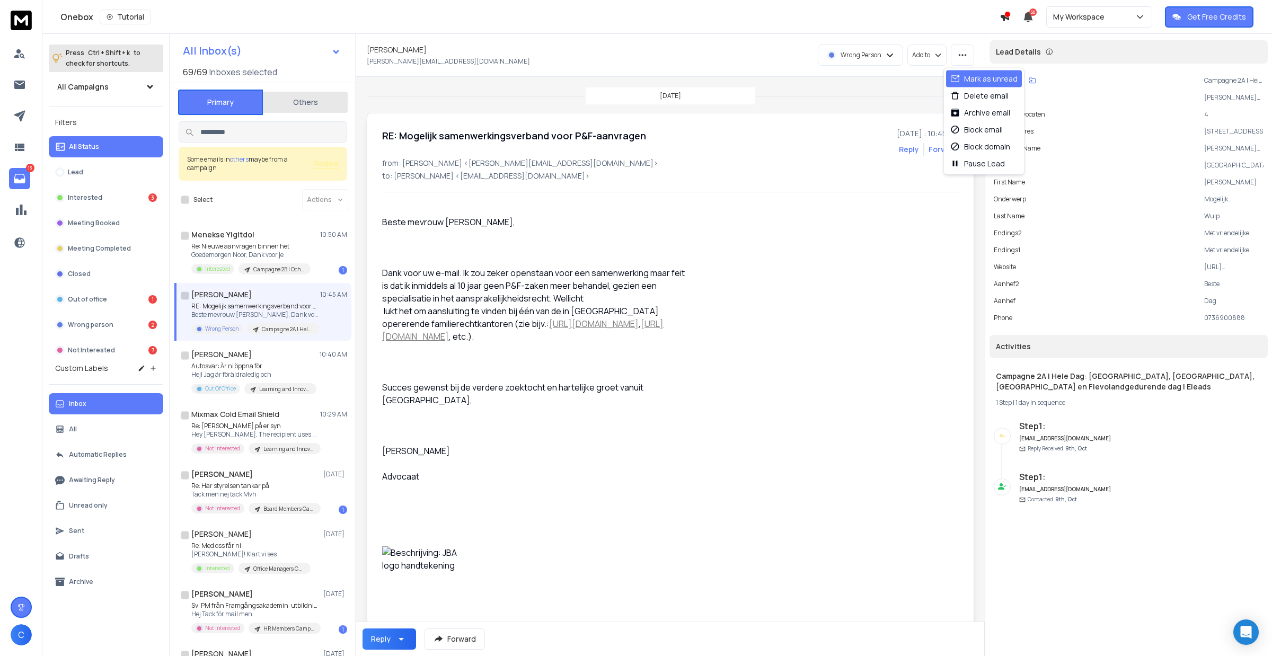 The image size is (1272, 656). What do you see at coordinates (1234, 318) in the screenshot?
I see `p: 0736900888` at bounding box center [1234, 318].